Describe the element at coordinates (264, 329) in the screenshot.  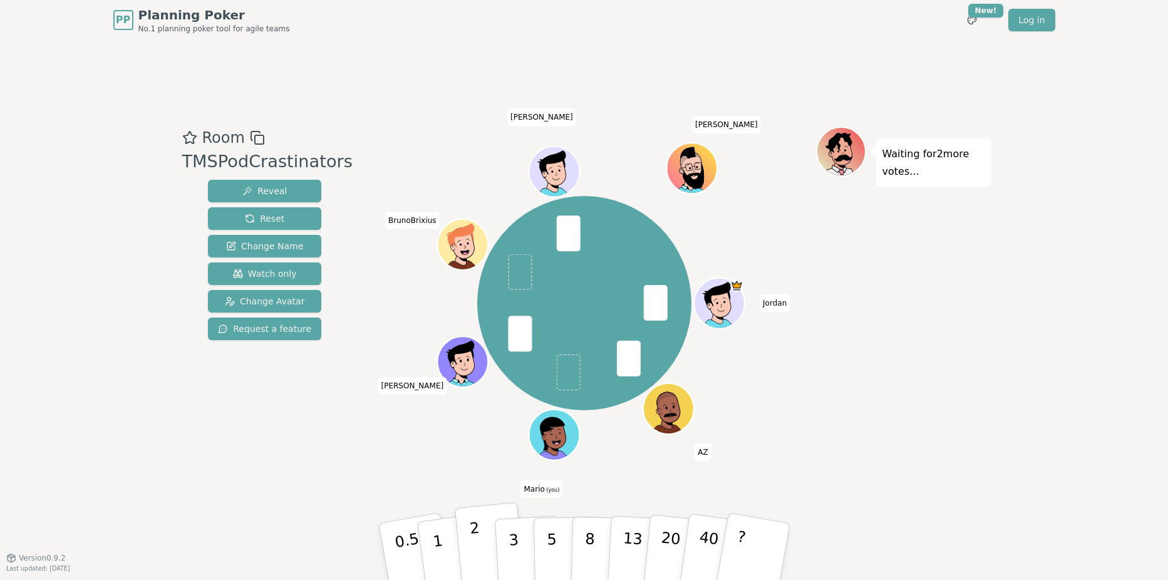
I see `button: Request a feature` at that location.